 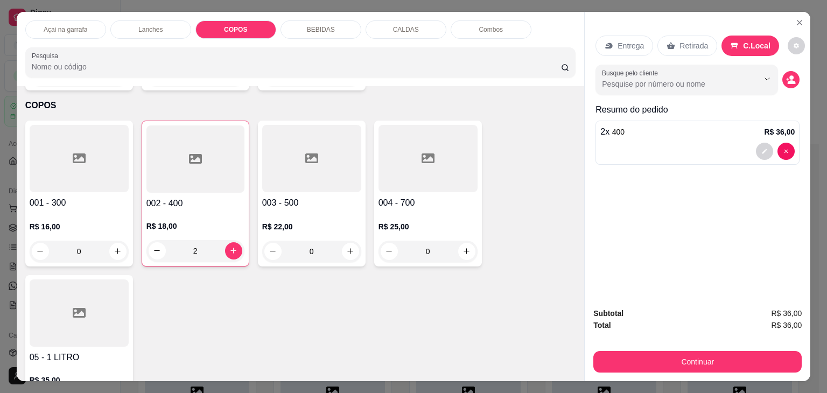 What do you see at coordinates (697, 362) in the screenshot?
I see `button: Continuar` at bounding box center [697, 362].